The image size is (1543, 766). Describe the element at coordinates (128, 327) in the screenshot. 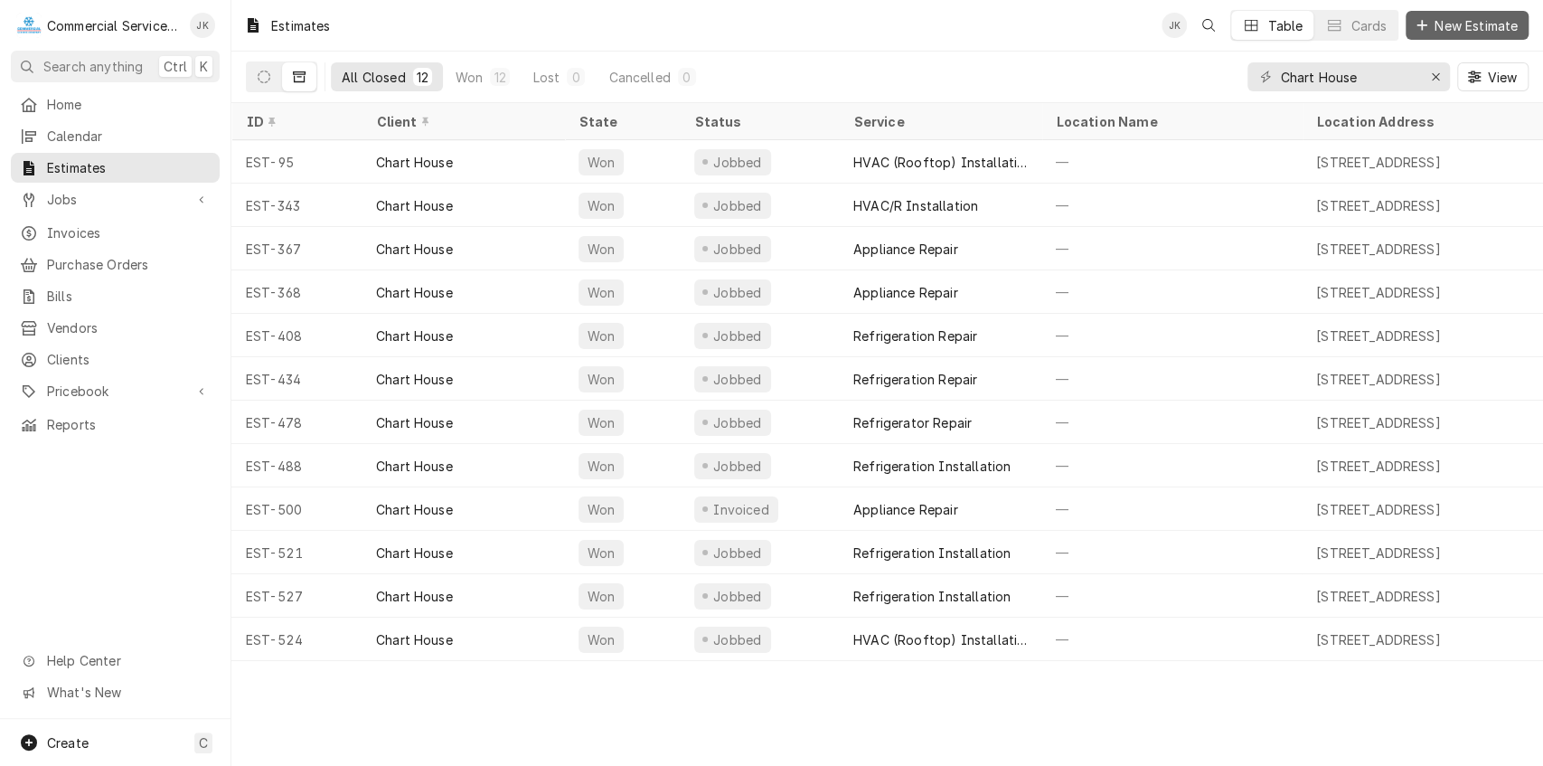

I see `span: Vendors` at that location.